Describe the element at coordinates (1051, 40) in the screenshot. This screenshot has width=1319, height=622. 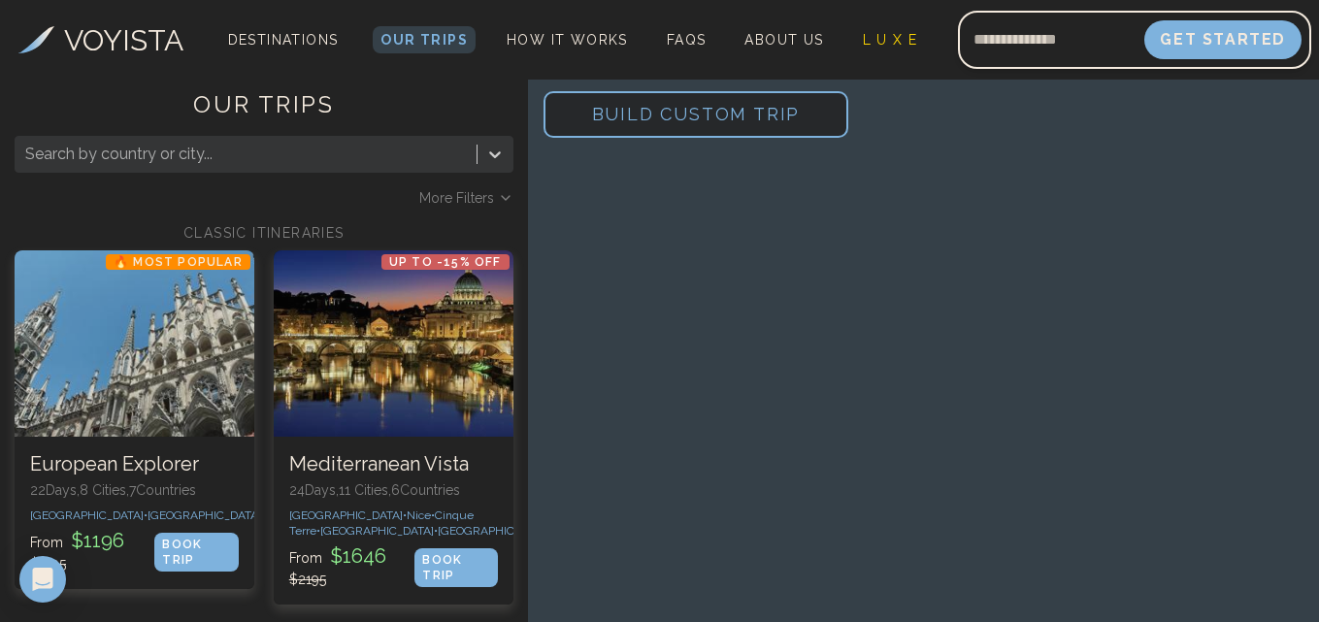
I see `input: Email address` at that location.